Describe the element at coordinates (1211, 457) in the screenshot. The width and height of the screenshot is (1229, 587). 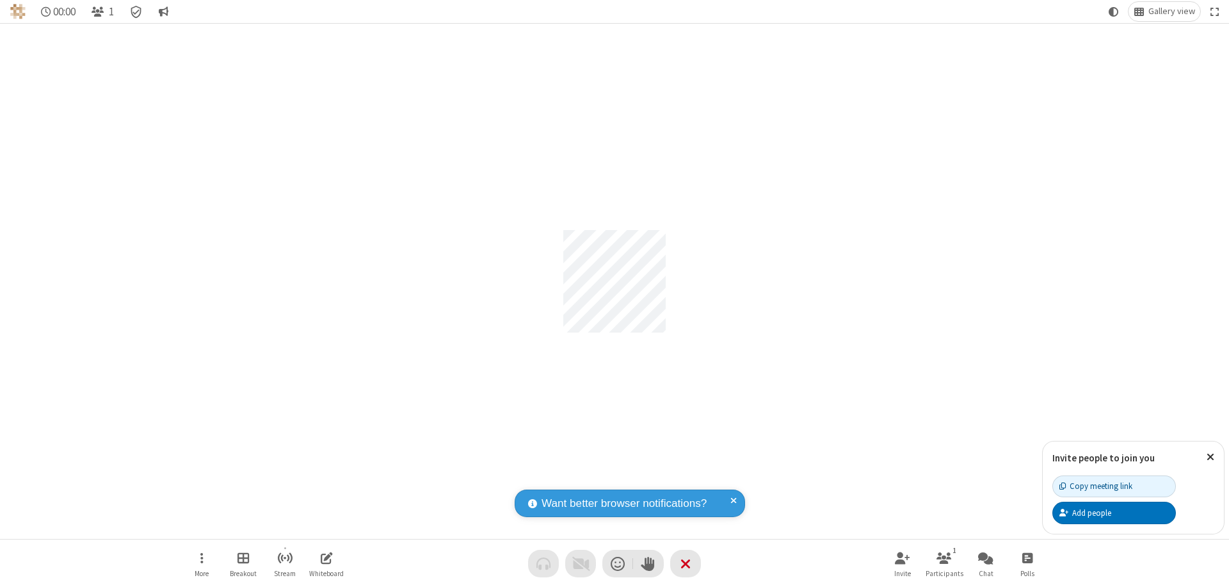
I see `button: Close popover` at that location.